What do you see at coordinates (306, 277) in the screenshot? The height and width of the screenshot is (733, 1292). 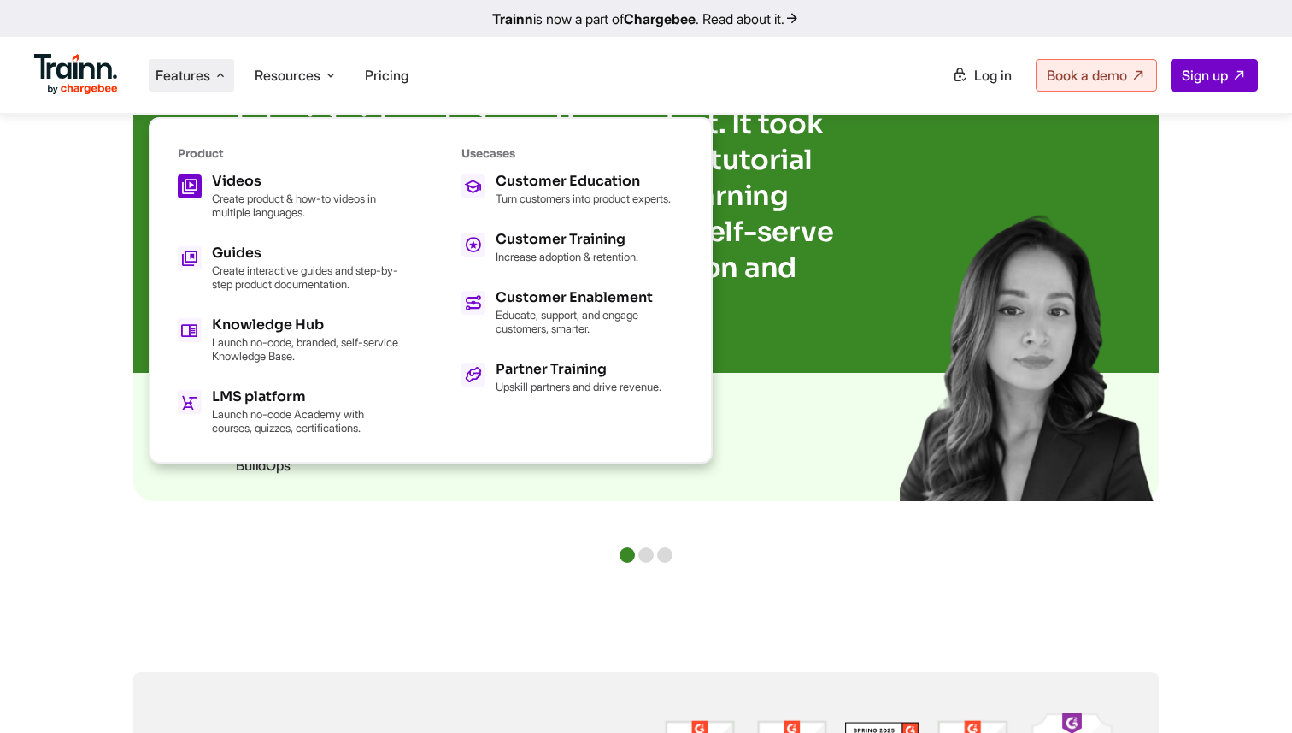 I see `p: Create interactive guides and step-by-step product documentation.` at bounding box center [306, 277].